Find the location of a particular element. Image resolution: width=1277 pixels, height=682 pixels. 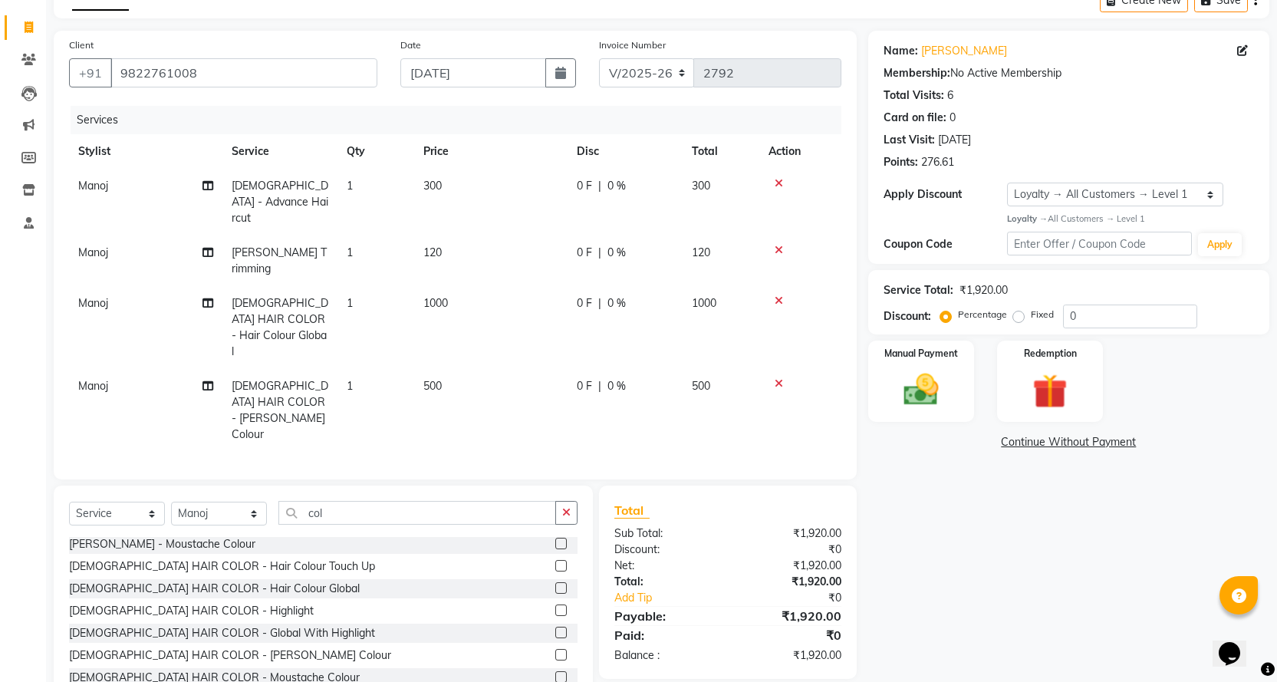

div: Points: is located at coordinates (901, 162).